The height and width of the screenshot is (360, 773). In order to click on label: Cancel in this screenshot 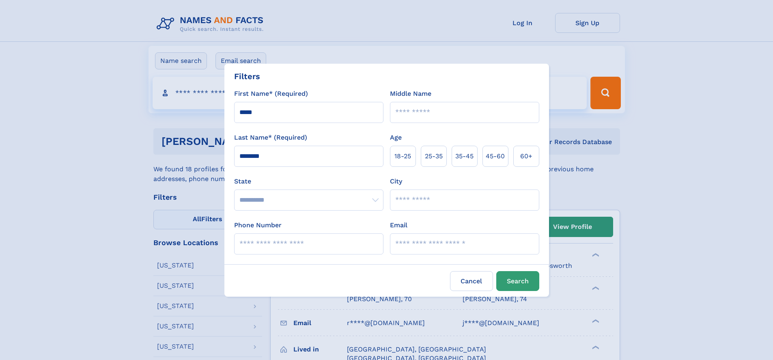, I will do `click(471, 281)`.